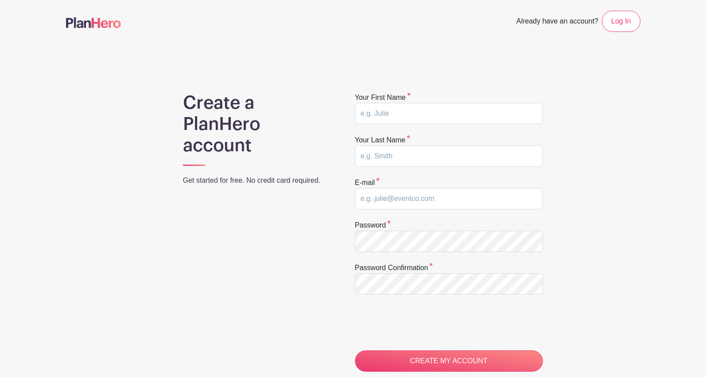  Describe the element at coordinates (373, 225) in the screenshot. I see `label: Password` at that location.